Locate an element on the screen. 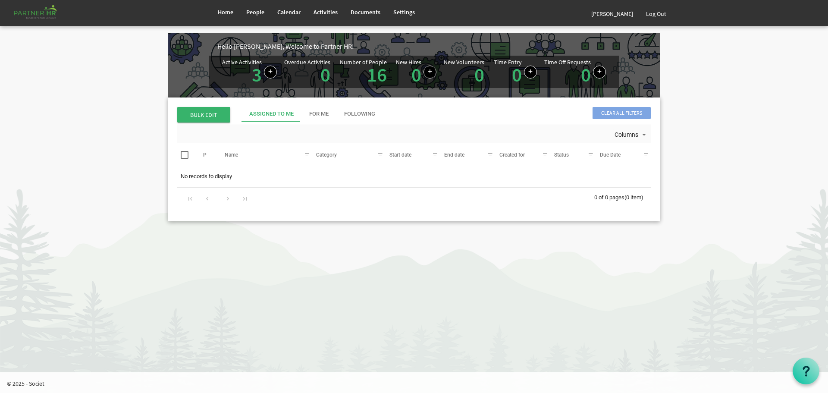  span: Clear all filters is located at coordinates (621, 113).